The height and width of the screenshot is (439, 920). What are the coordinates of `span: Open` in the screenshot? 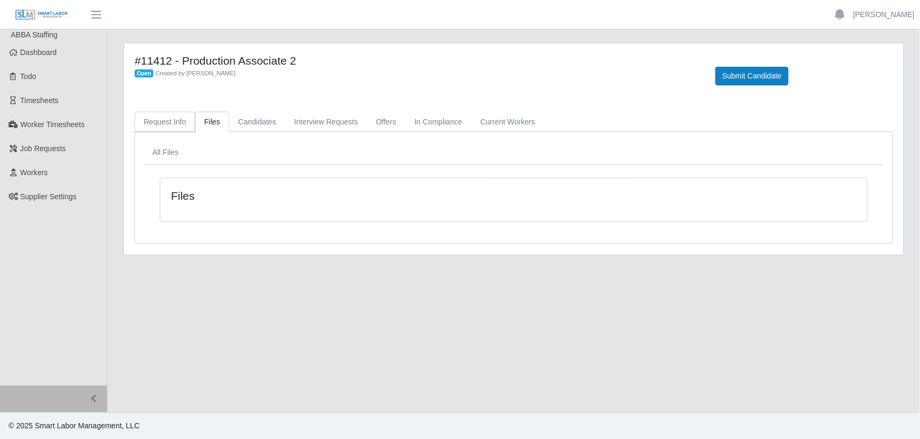 It's located at (144, 74).